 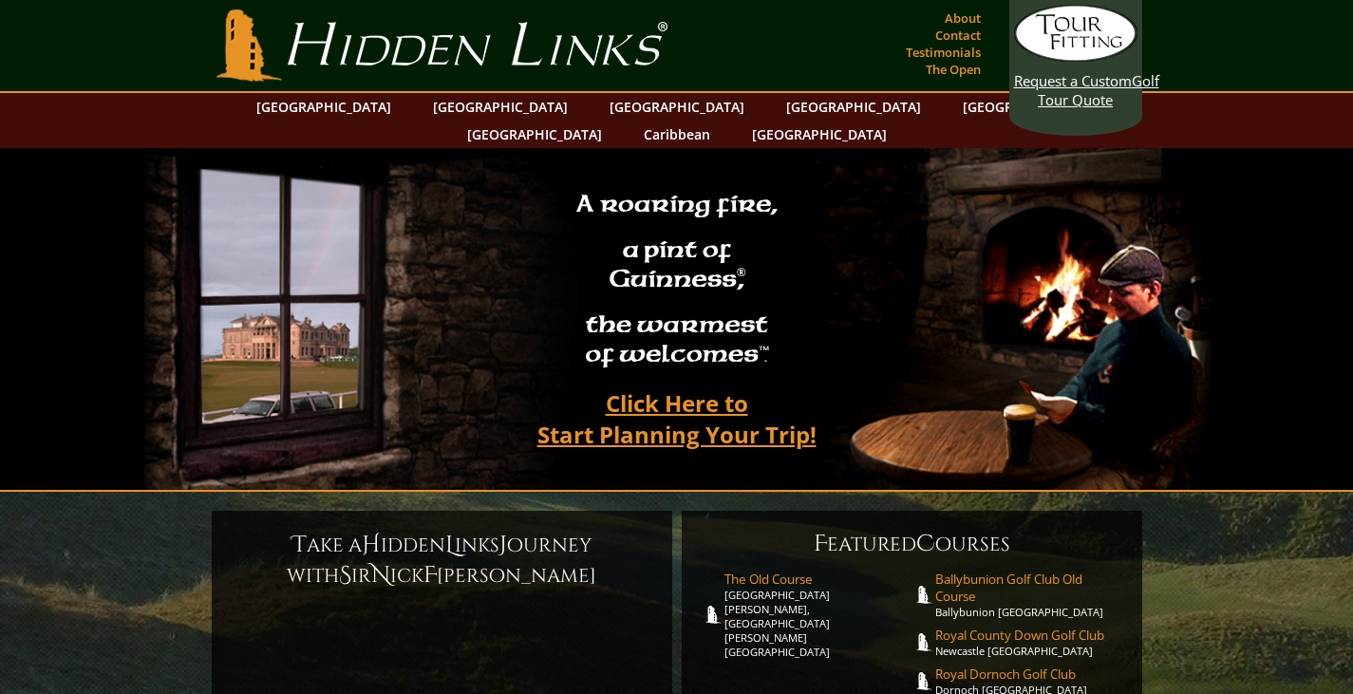 I want to click on span: Request a Custom, so click(x=1073, y=81).